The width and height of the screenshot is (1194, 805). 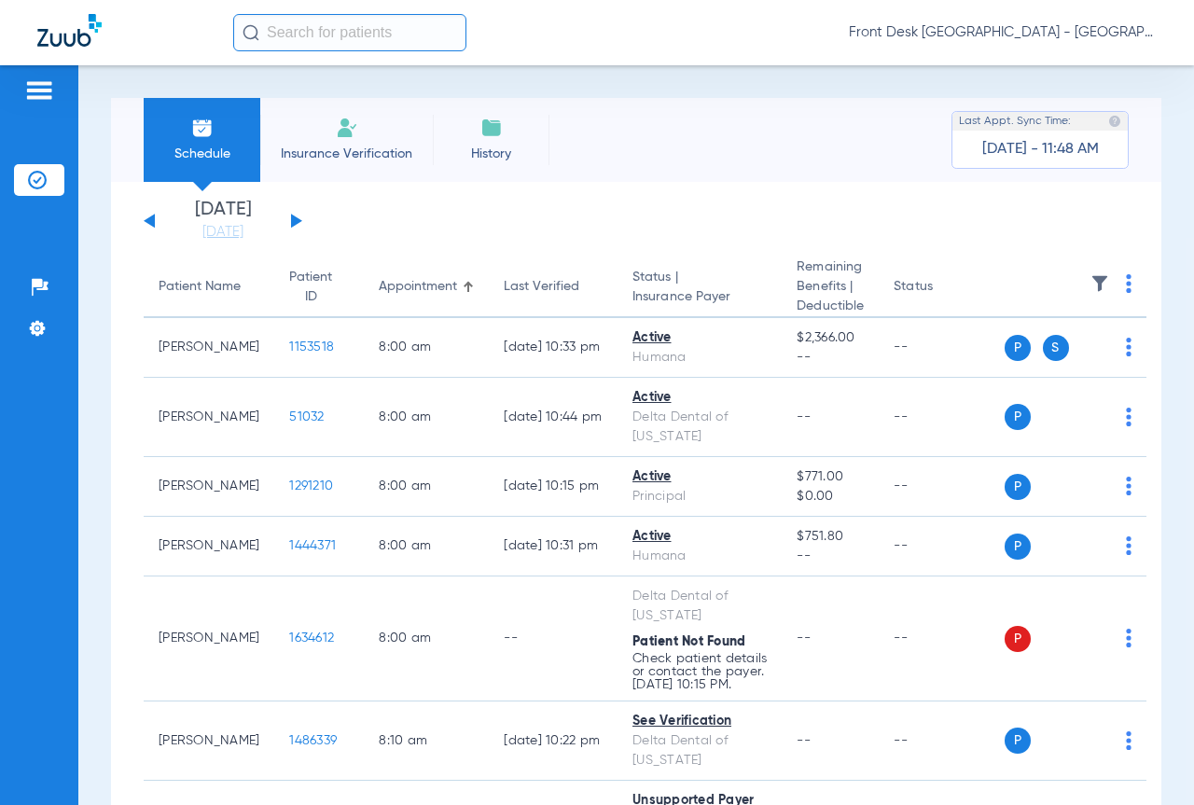 I want to click on td: 8:10 AM, so click(x=426, y=741).